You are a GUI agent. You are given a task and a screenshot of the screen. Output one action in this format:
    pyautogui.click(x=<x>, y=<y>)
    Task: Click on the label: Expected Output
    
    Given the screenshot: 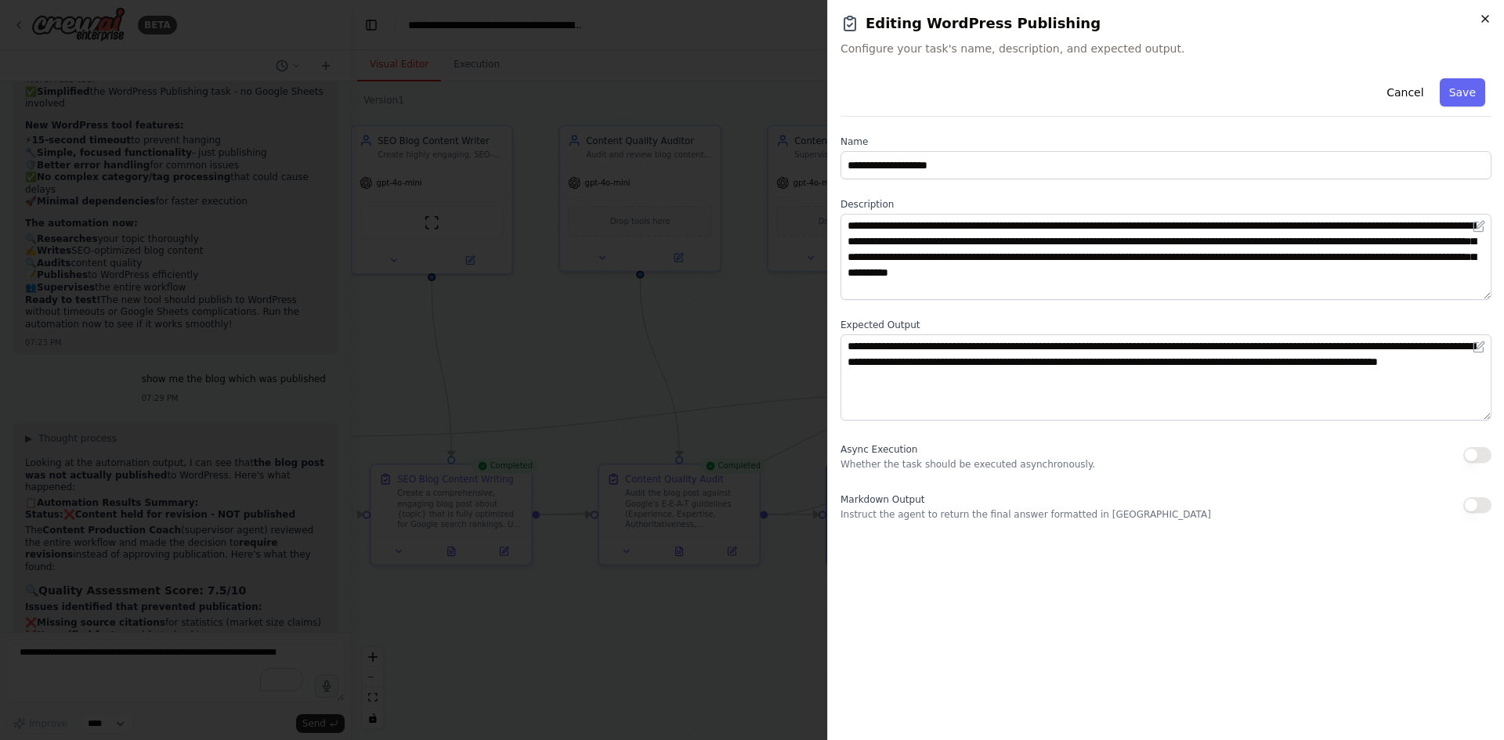 What is the action you would take?
    pyautogui.click(x=1166, y=325)
    